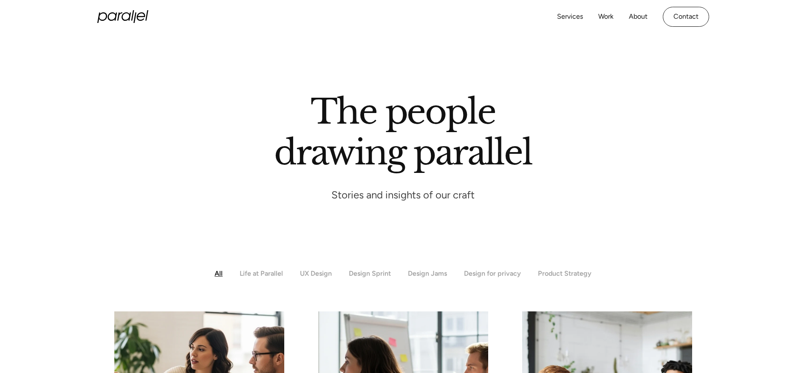 The width and height of the screenshot is (806, 373). I want to click on div: Design Sprint, so click(370, 273).